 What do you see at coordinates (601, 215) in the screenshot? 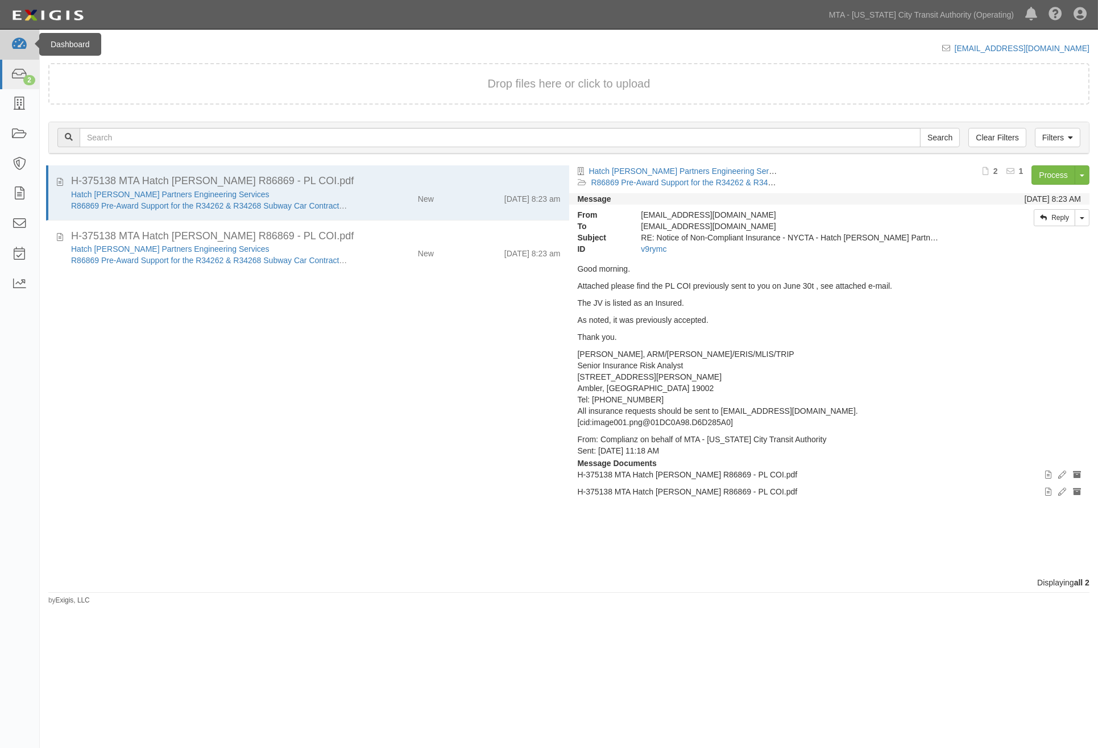
I see `strong: From` at bounding box center [601, 215].